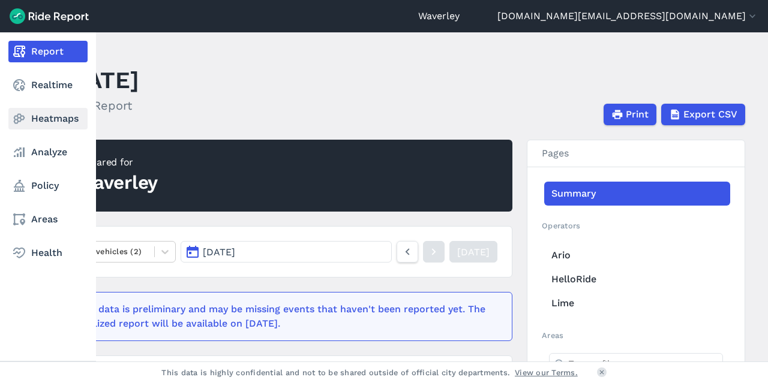  I want to click on div: Prepared for, so click(116, 163).